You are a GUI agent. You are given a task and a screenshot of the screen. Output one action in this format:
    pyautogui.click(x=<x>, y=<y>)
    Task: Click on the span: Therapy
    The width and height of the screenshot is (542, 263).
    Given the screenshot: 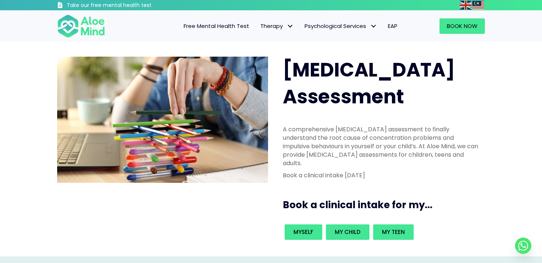 What is the action you would take?
    pyautogui.click(x=277, y=26)
    